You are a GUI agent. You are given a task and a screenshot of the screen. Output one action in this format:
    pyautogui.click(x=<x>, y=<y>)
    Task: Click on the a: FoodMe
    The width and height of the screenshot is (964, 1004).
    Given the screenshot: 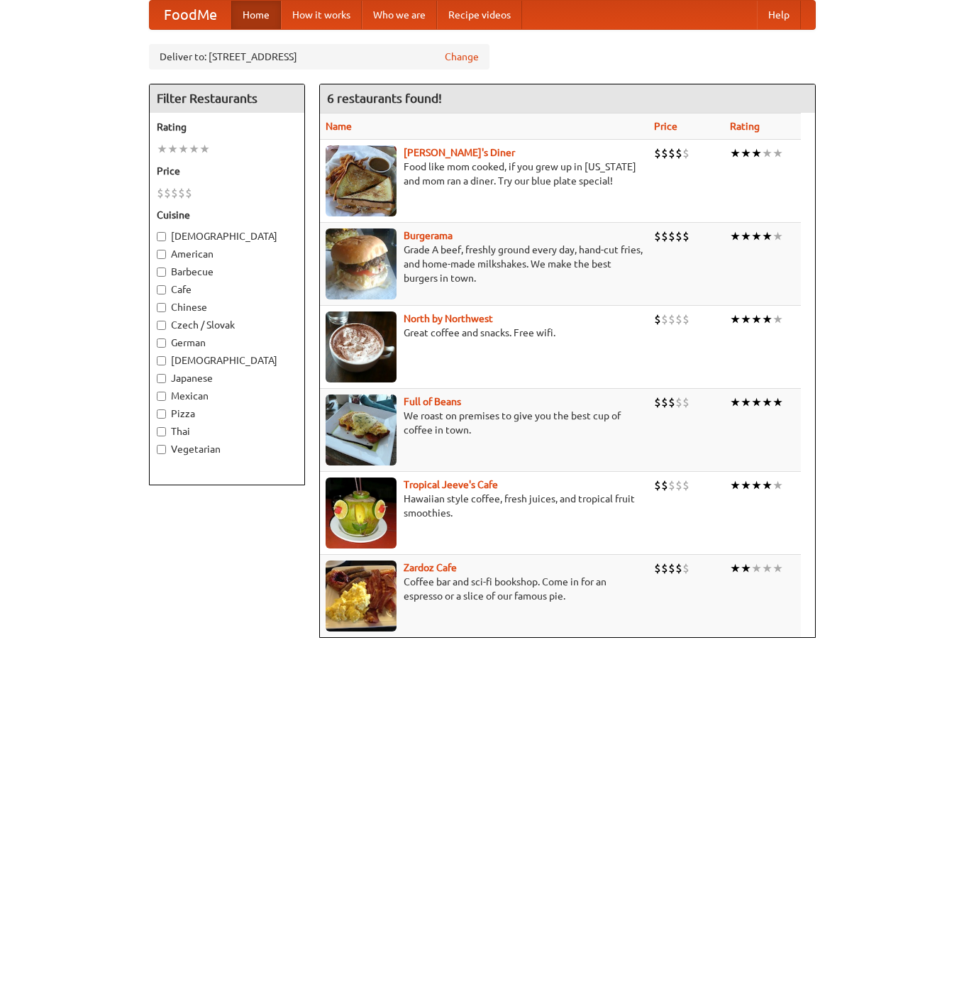 What is the action you would take?
    pyautogui.click(x=190, y=15)
    